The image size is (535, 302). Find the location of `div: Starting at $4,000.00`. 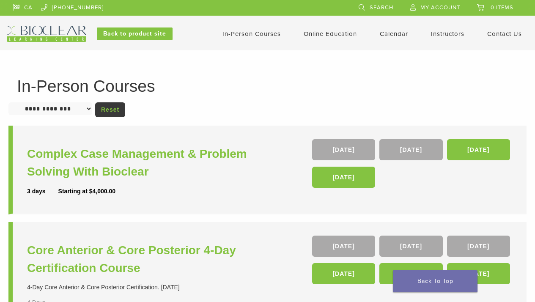

div: Starting at $4,000.00 is located at coordinates (87, 191).